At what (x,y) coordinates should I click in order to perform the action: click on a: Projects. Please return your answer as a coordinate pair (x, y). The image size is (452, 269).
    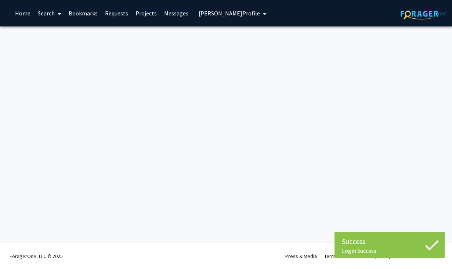
    Looking at the image, I should click on (146, 13).